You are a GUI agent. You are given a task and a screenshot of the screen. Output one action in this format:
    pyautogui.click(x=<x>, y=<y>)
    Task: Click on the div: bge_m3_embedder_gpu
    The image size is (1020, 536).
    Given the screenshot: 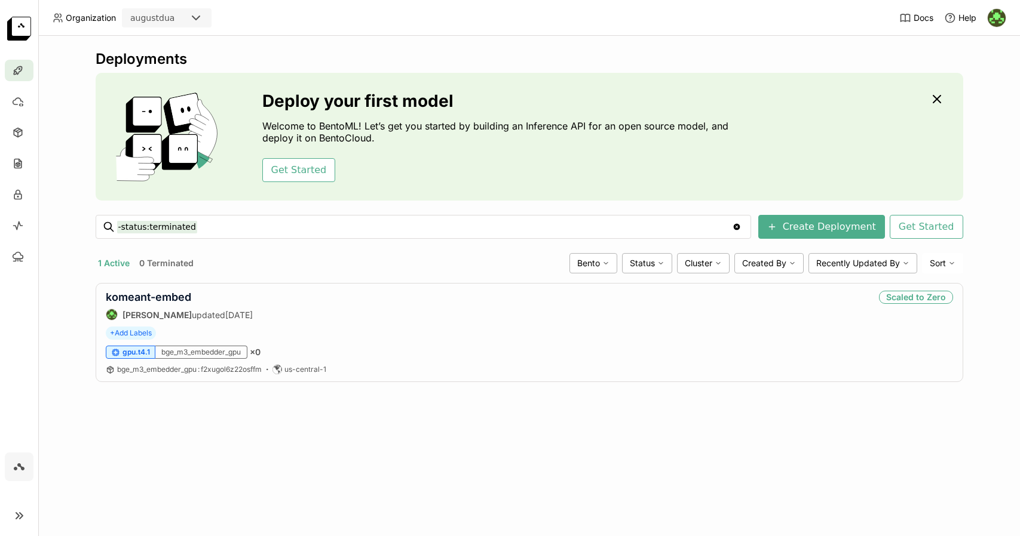 What is the action you would take?
    pyautogui.click(x=201, y=352)
    